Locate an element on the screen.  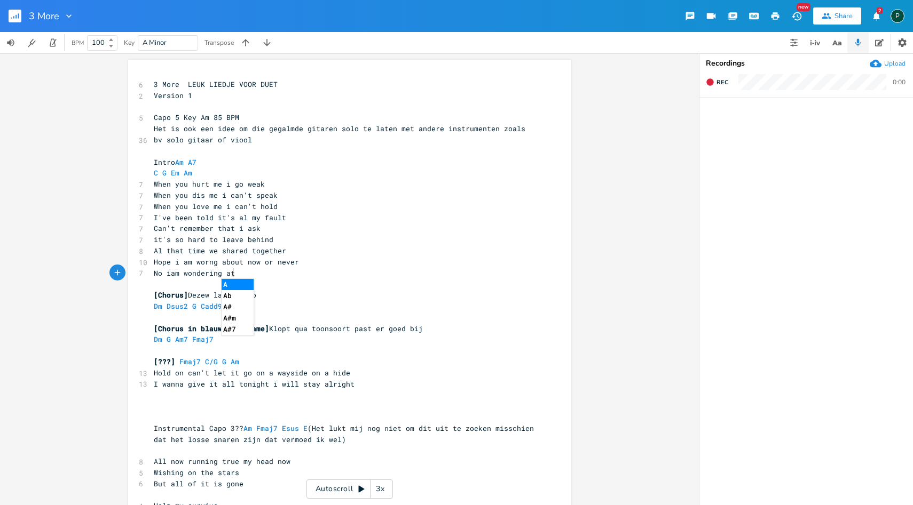
li: A#7 is located at coordinates (238, 329).